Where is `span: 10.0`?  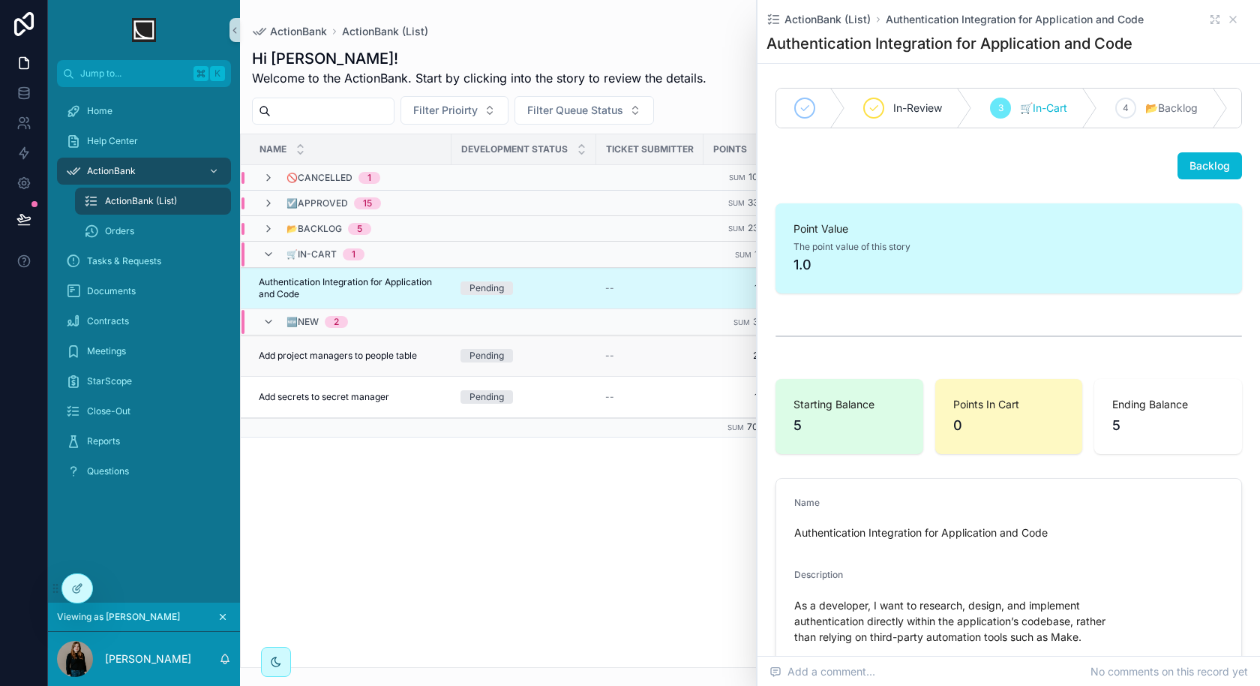 span: 10.0 is located at coordinates (758, 176).